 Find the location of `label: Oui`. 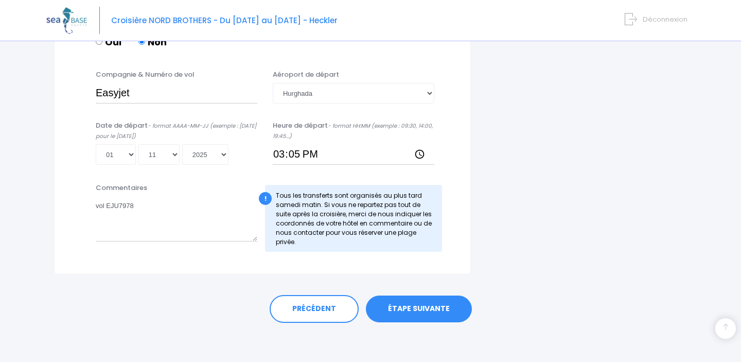

label: Oui is located at coordinates (109, 42).